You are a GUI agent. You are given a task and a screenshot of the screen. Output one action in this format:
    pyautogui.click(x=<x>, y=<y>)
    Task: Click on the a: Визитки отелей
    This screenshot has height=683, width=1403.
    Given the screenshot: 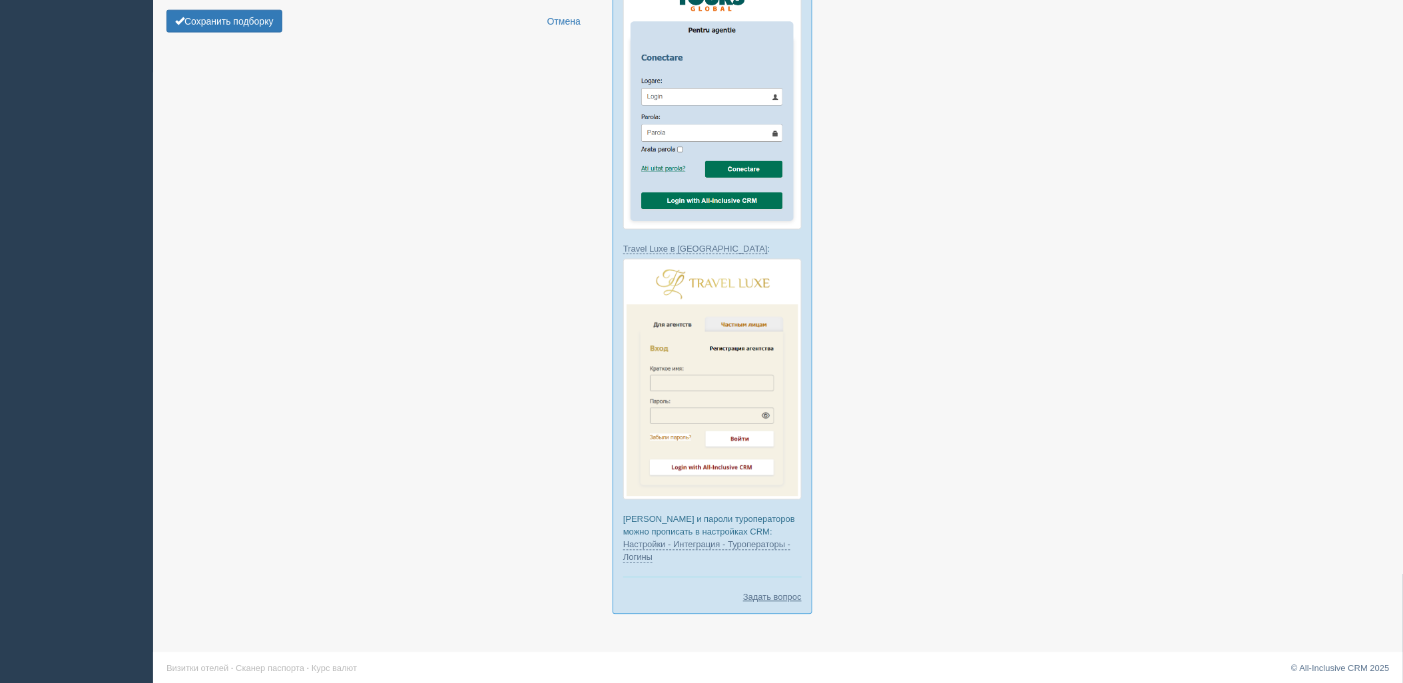 What is the action you would take?
    pyautogui.click(x=197, y=668)
    